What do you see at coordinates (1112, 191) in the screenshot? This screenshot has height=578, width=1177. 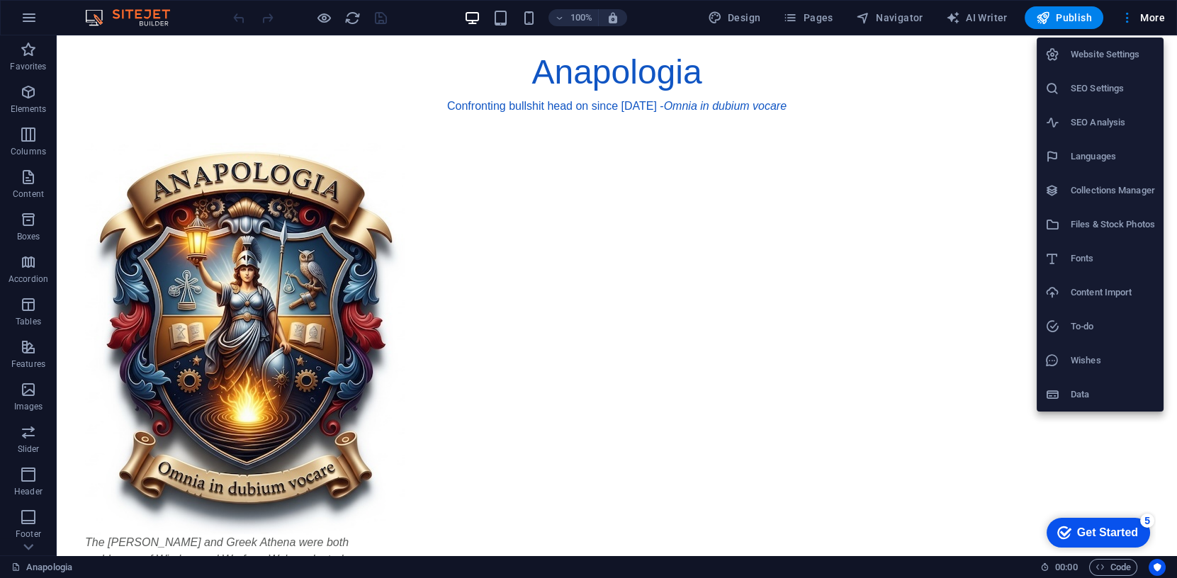 I see `h6: Collections Manager` at bounding box center [1112, 191].